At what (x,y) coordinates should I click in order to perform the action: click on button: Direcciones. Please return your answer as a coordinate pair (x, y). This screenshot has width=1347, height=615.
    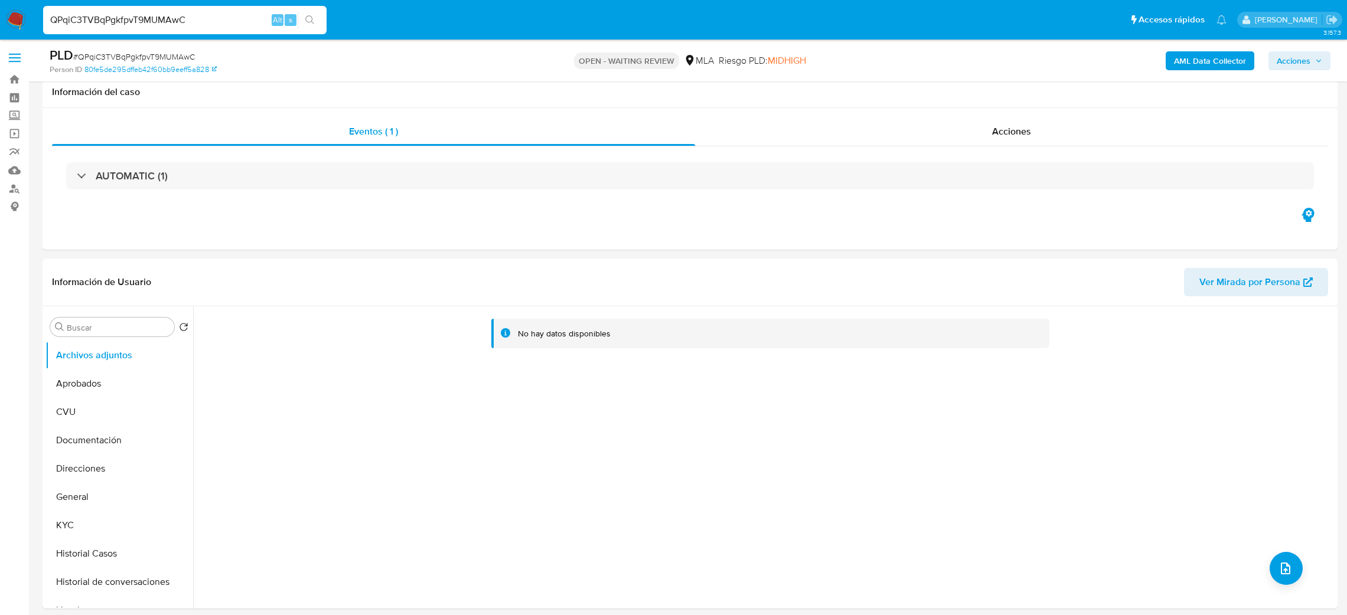
    Looking at the image, I should click on (119, 469).